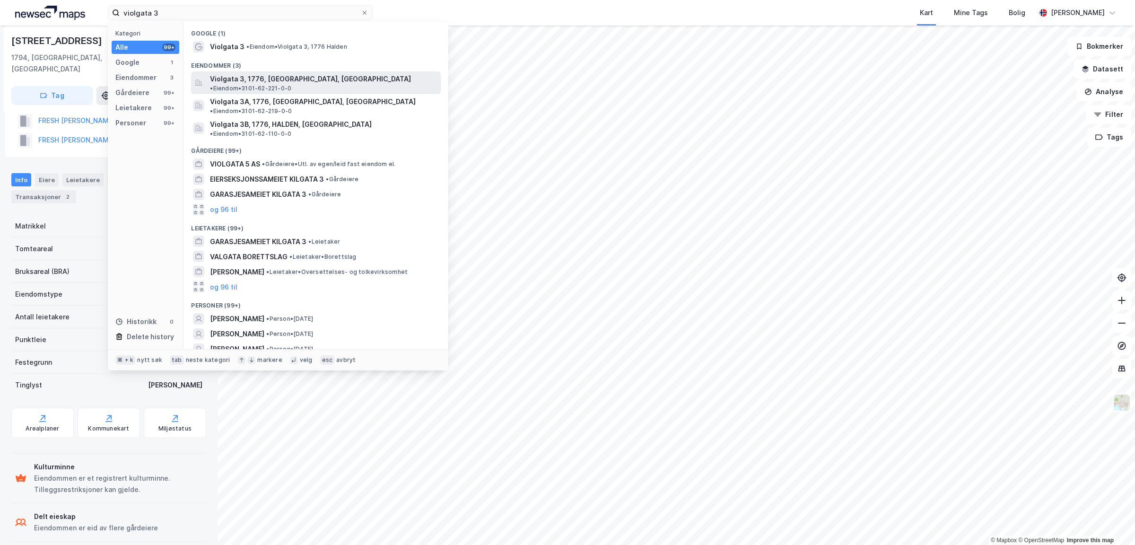 The width and height of the screenshot is (1135, 545). I want to click on span: Eiendom • Violgata 3, 1776 Halden, so click(296, 47).